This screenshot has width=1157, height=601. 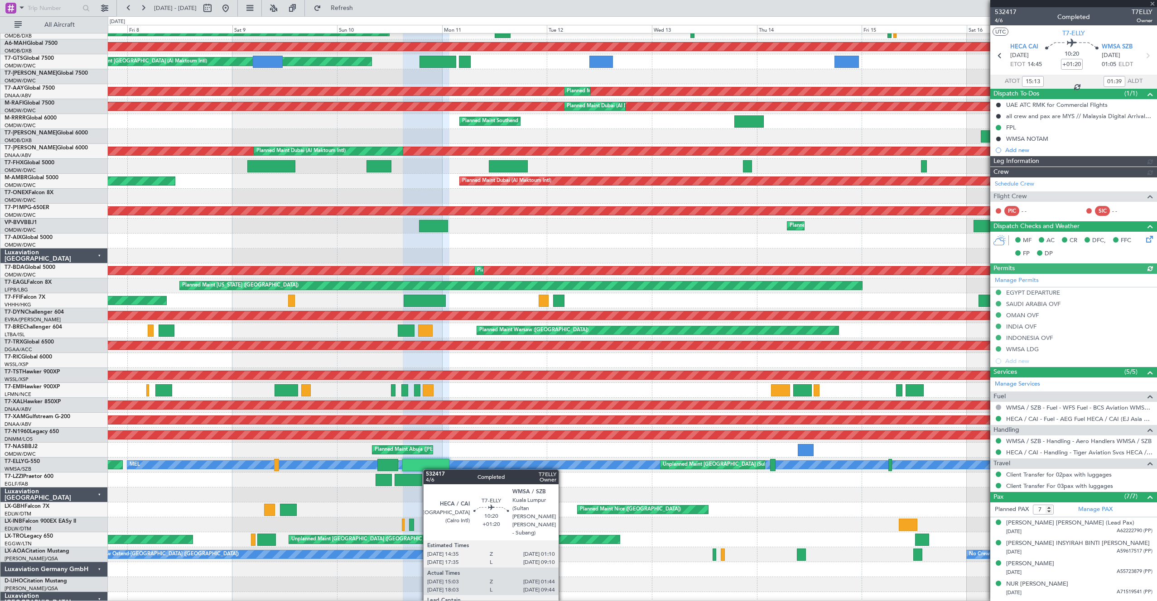 What do you see at coordinates (19, 439) in the screenshot?
I see `a: DNMM/LOS` at bounding box center [19, 439].